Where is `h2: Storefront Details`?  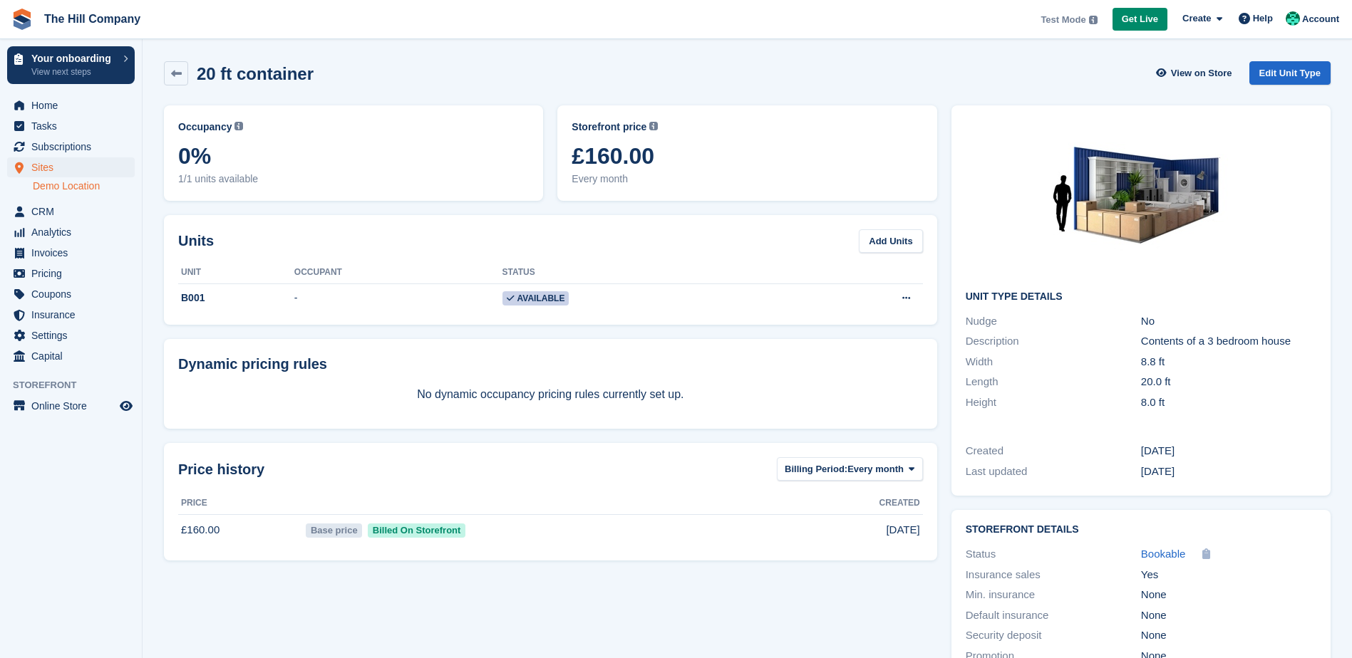 h2: Storefront Details is located at coordinates (1141, 530).